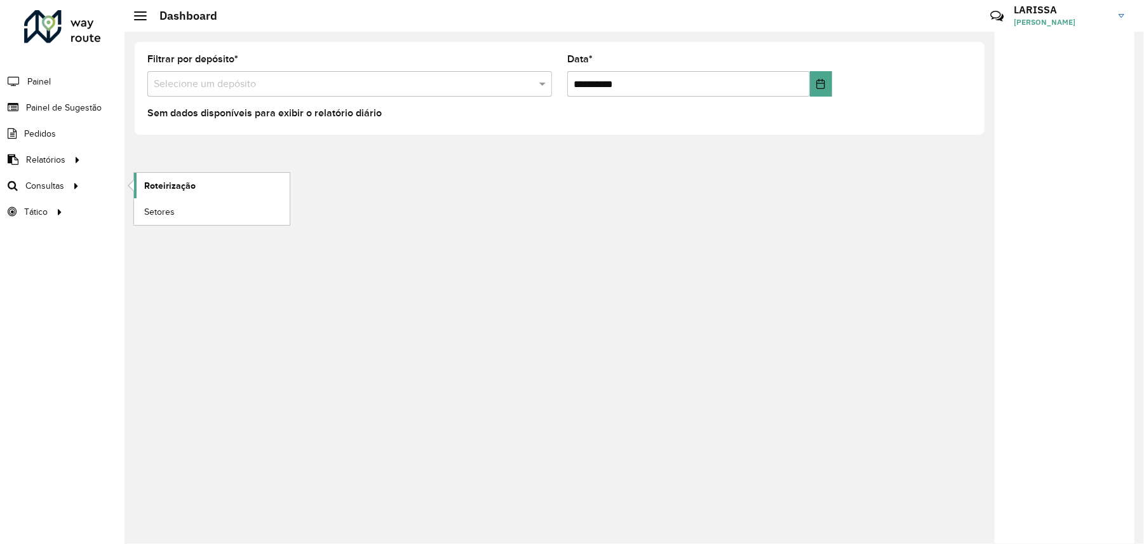 This screenshot has height=544, width=1144. What do you see at coordinates (821, 84) in the screenshot?
I see `button: Choose Date` at bounding box center [821, 84].